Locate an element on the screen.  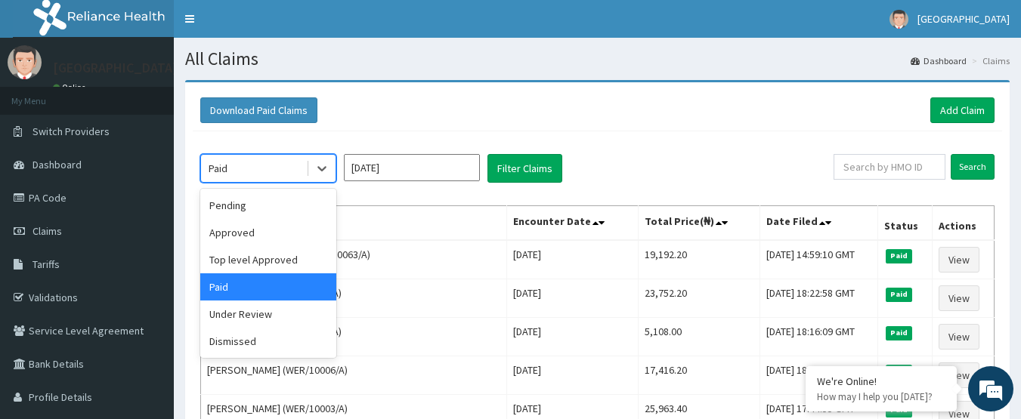
span: Tariffs is located at coordinates (46, 265).